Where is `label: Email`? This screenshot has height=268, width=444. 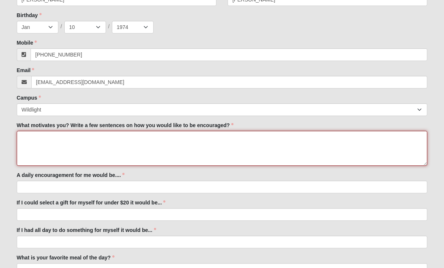
label: Email is located at coordinates (25, 70).